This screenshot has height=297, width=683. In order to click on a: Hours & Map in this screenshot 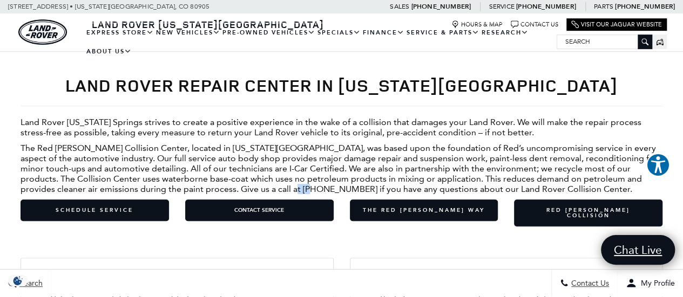, I will do `click(477, 24)`.